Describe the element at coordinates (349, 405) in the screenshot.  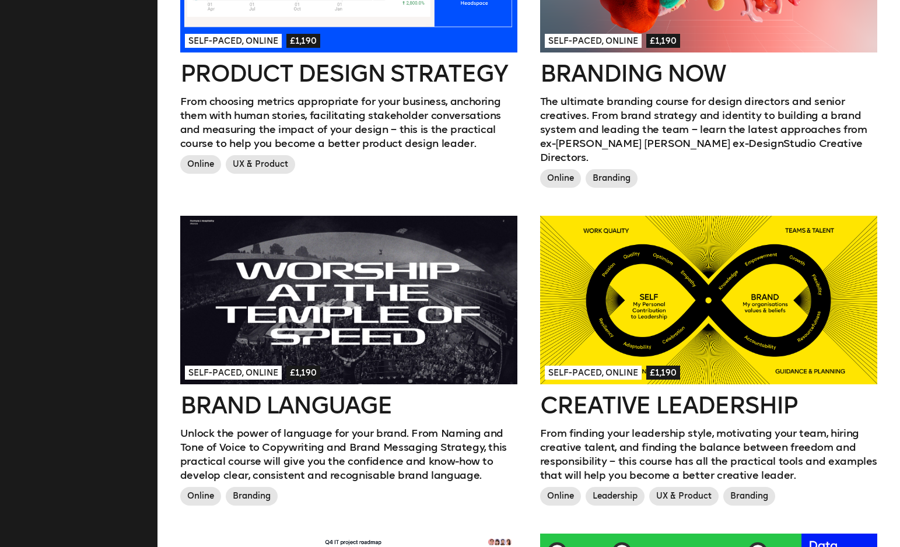
I see `h2: Brand Language` at that location.